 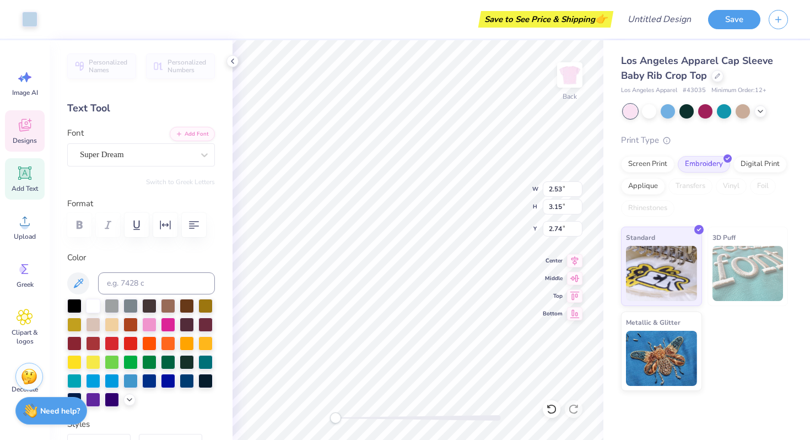 I want to click on div: Foil, so click(x=763, y=186).